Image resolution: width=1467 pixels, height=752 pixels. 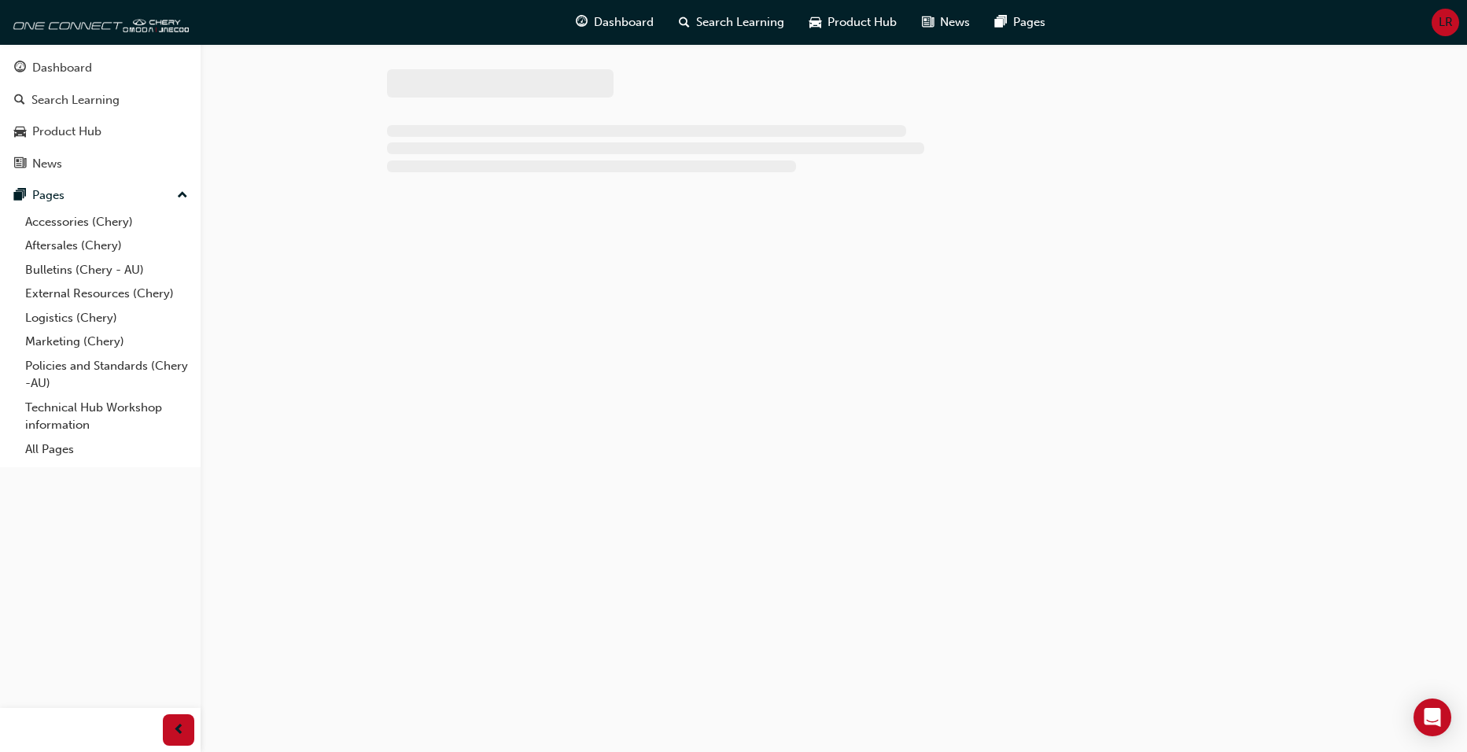 What do you see at coordinates (106, 374) in the screenshot?
I see `a: Policies and Standards (Chery -AU)` at bounding box center [106, 374].